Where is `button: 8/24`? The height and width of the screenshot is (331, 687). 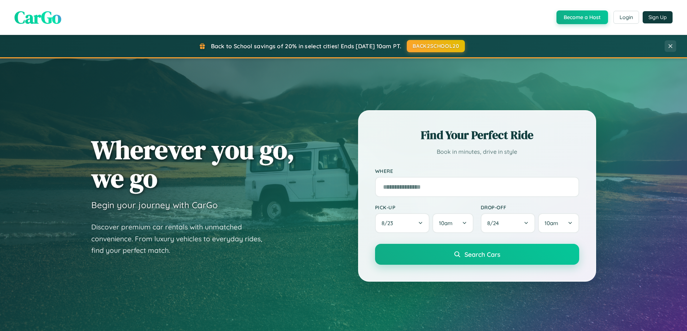
button: 8/24 is located at coordinates (508, 223).